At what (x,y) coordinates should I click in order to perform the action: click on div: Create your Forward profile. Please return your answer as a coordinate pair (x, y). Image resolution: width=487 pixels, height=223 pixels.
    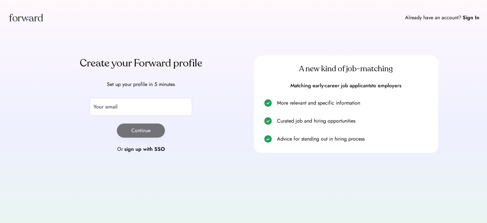
    Looking at the image, I should click on (141, 63).